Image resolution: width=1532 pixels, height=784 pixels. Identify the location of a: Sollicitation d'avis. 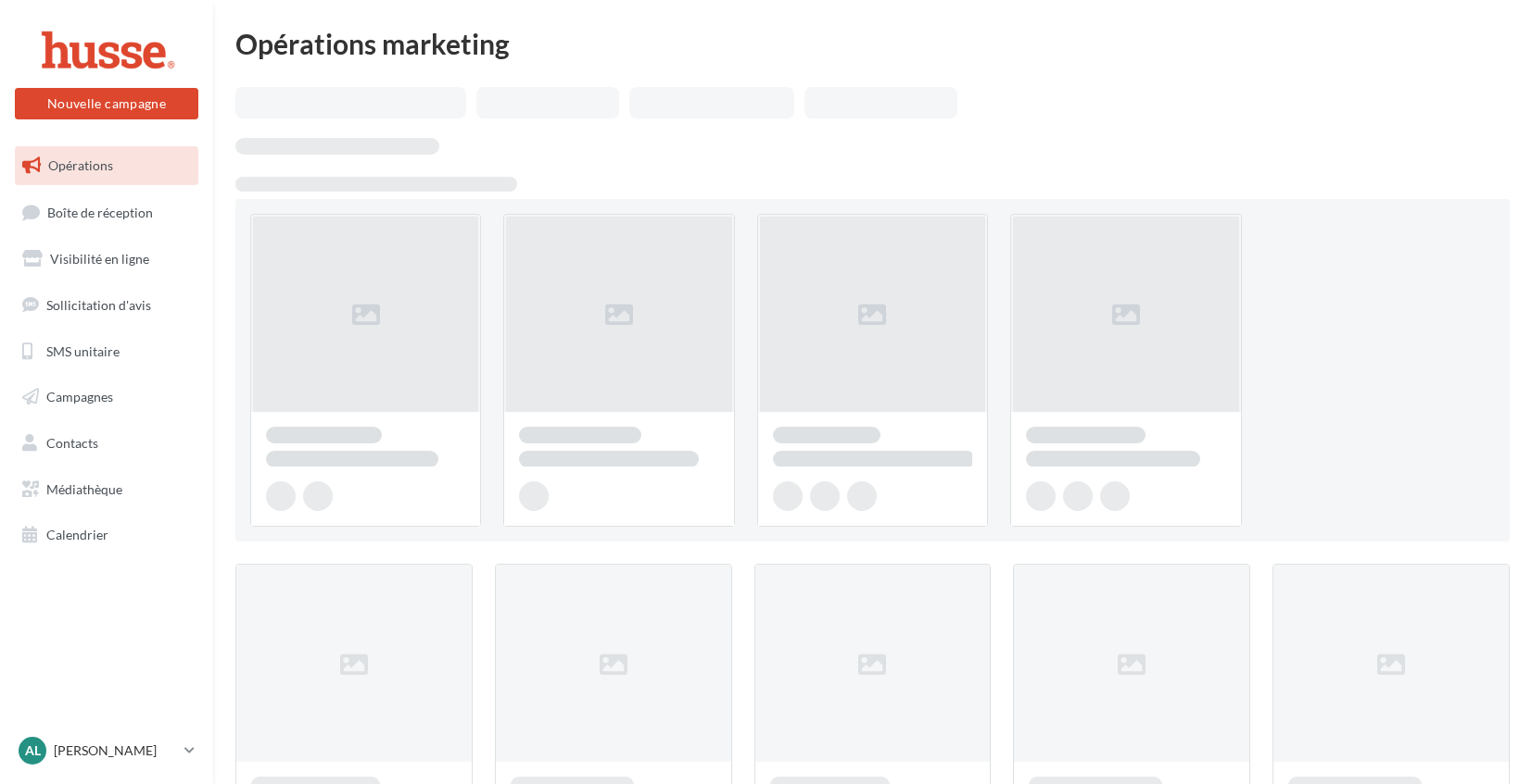
(107, 306).